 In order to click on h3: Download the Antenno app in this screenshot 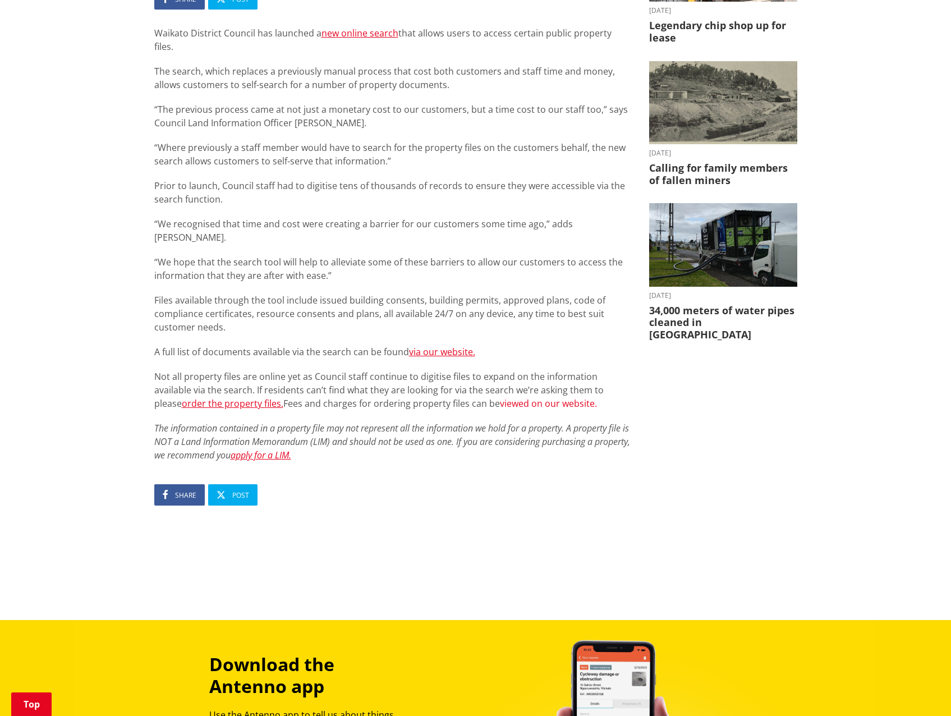, I will do `click(311, 675)`.